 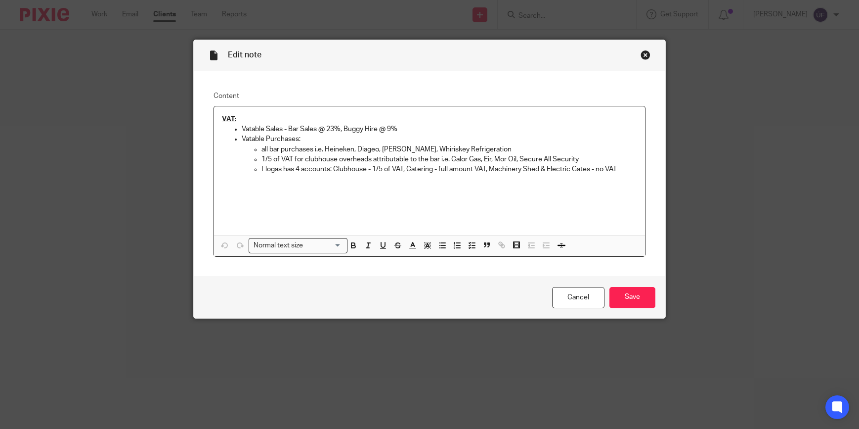 I want to click on div: Search for option, so click(x=298, y=245).